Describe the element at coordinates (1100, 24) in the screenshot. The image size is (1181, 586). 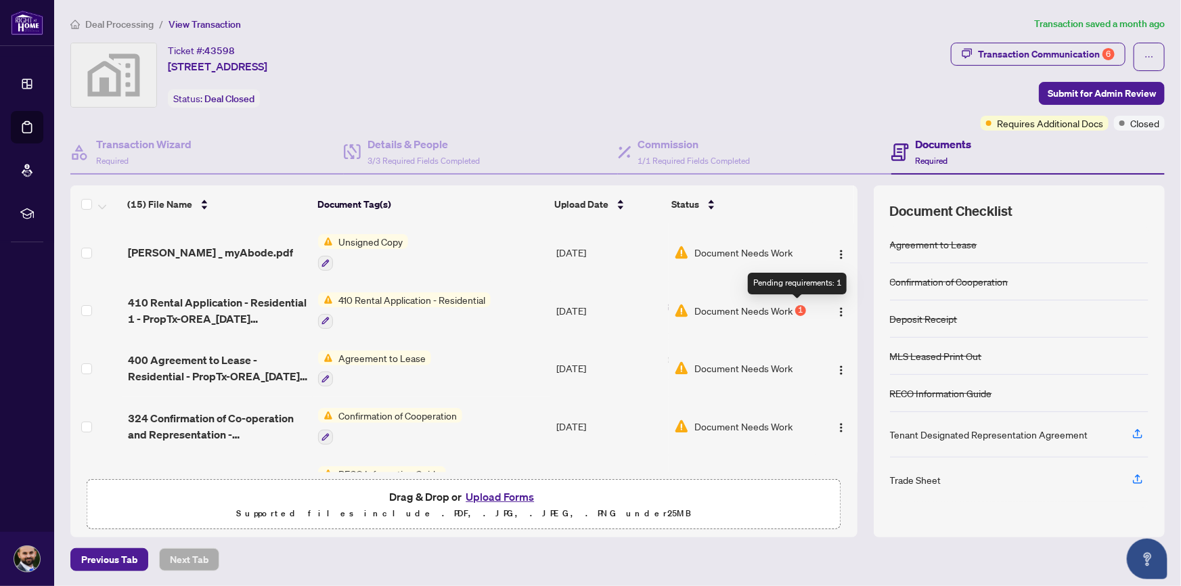
I see `article: Transaction saved a month ago` at that location.